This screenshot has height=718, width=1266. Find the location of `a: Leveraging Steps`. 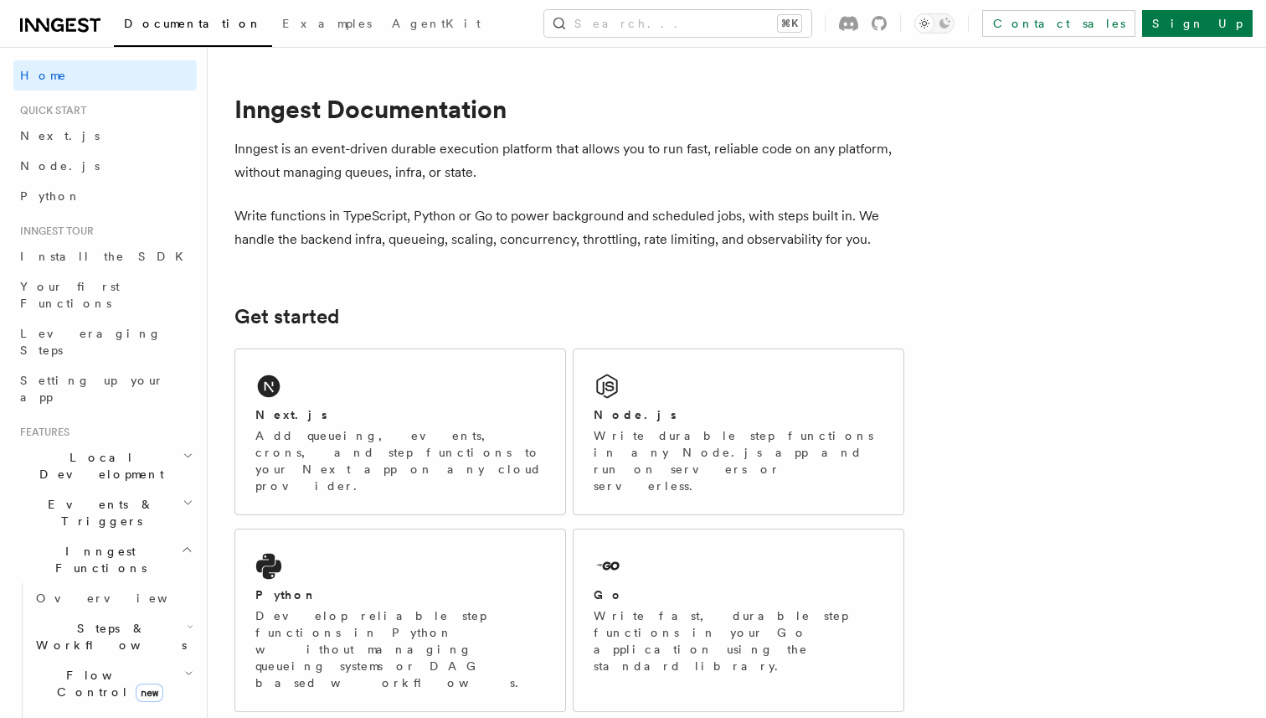

a: Leveraging Steps is located at coordinates (105, 342).